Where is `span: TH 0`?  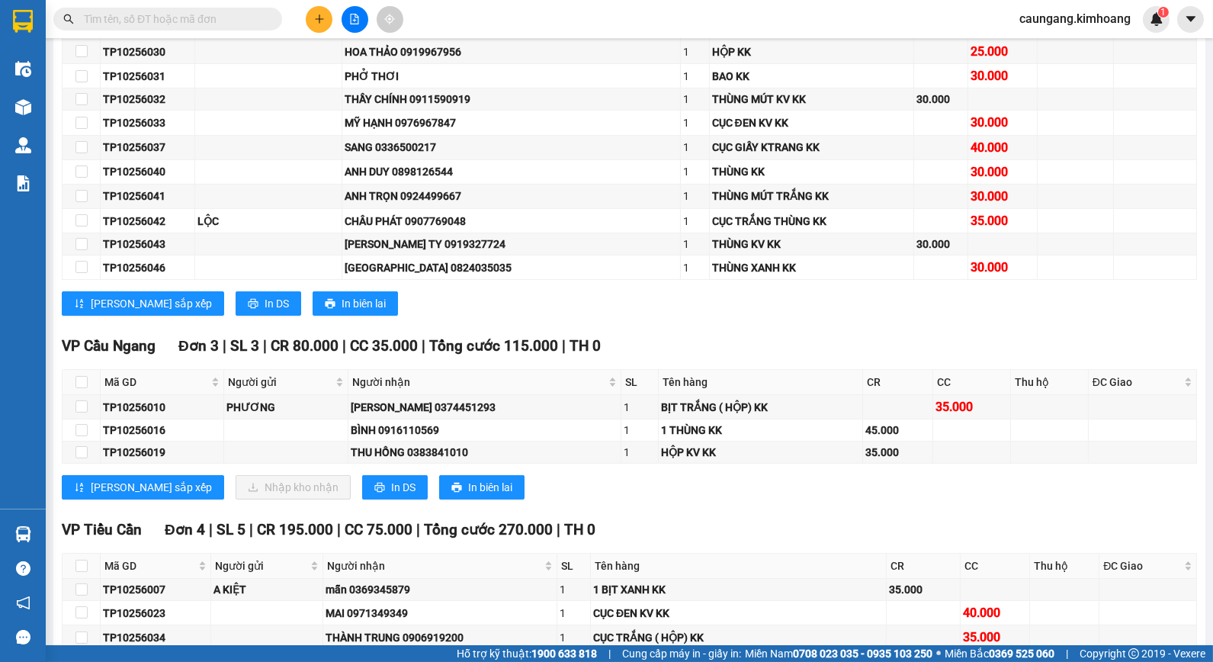
span: TH 0 is located at coordinates (579, 529).